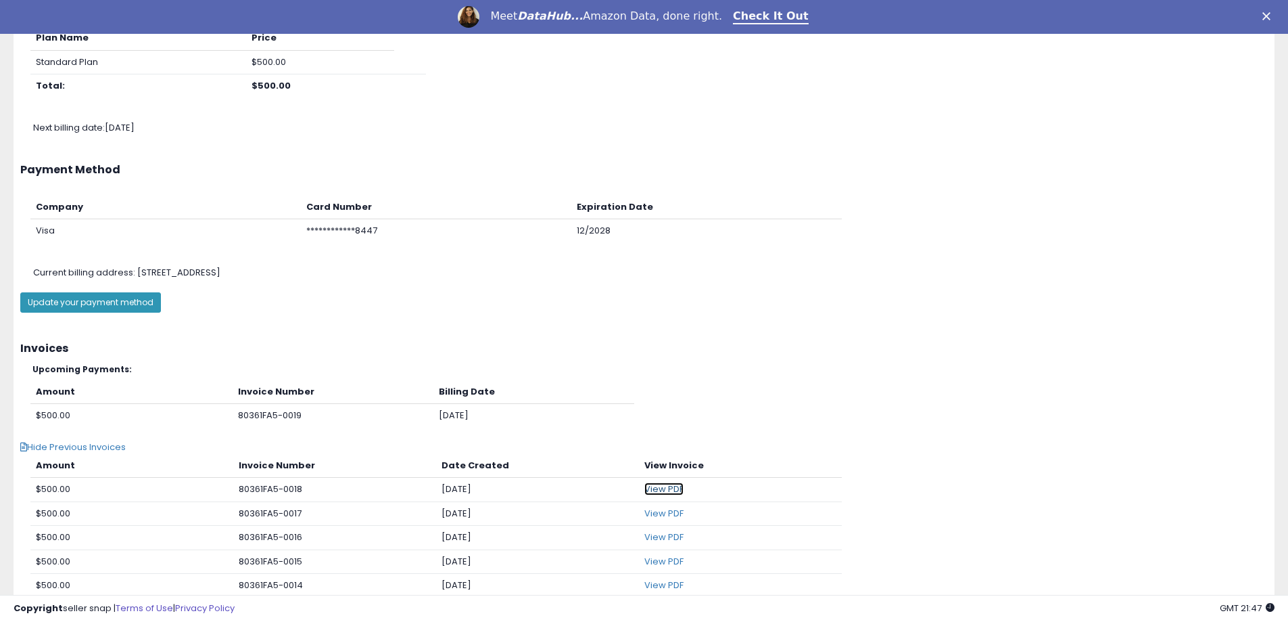  I want to click on h3: Invoices, so click(644, 348).